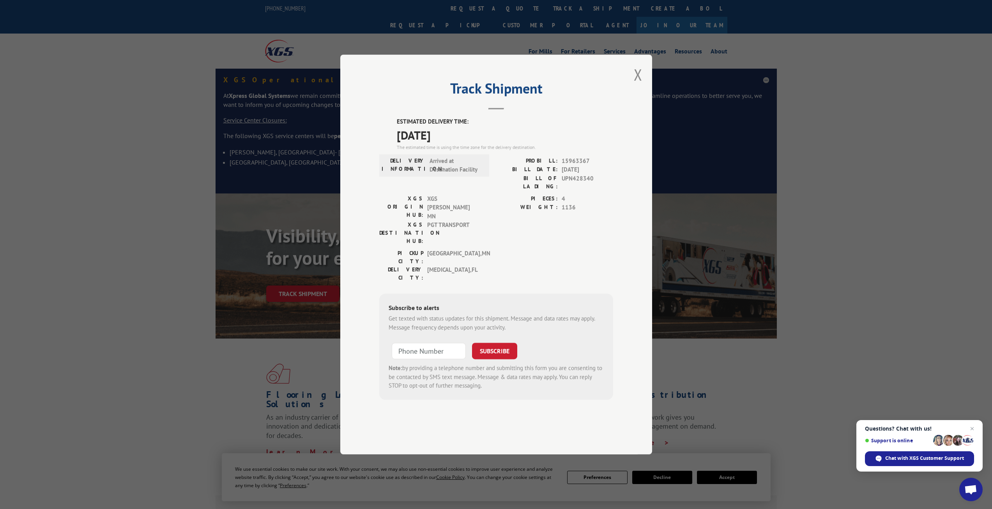 This screenshot has height=509, width=992. What do you see at coordinates (401, 208) in the screenshot?
I see `label: XGS ORIGIN HUB:` at bounding box center [401, 208].